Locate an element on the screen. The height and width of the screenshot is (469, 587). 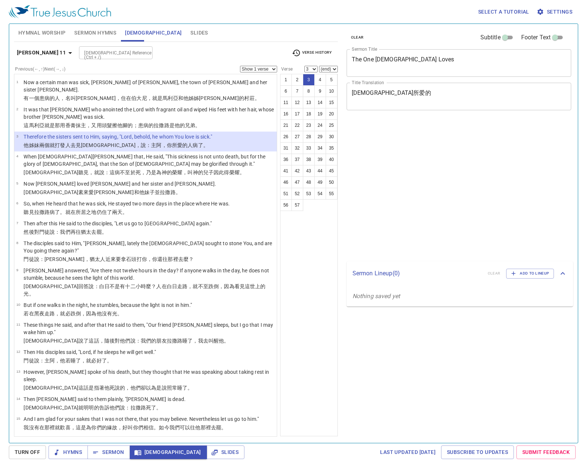
button: 4 is located at coordinates (320, 80).